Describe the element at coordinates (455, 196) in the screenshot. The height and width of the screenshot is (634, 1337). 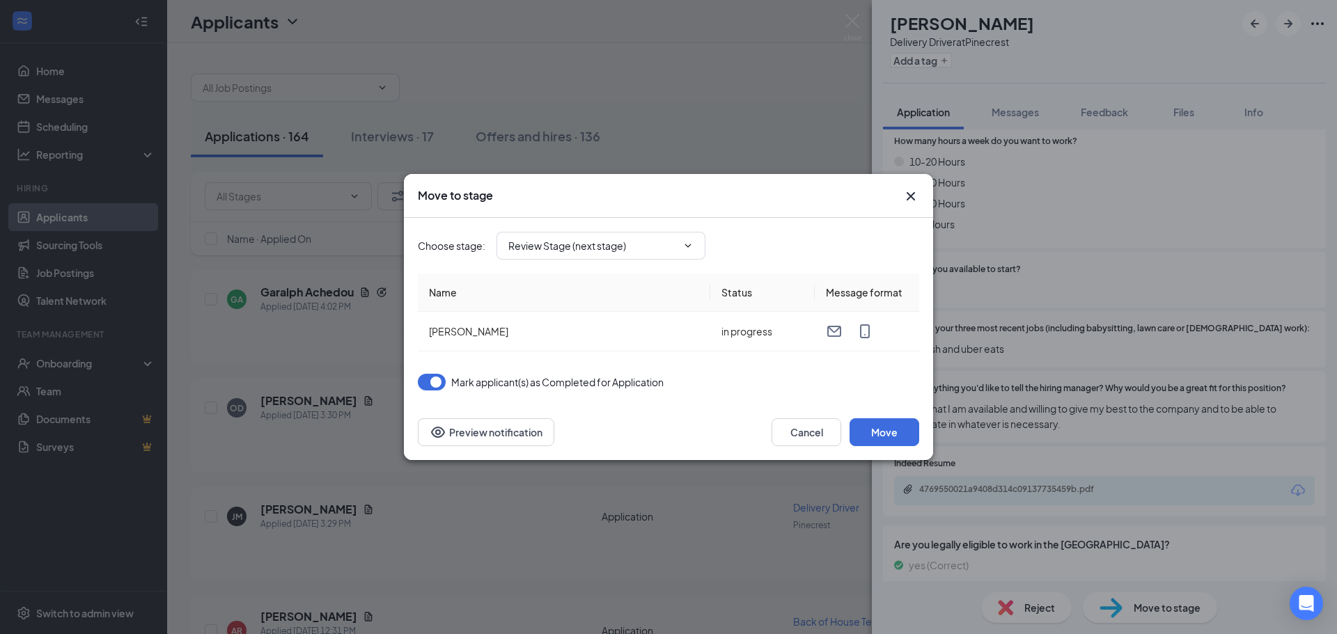
I see `h3: Move to stage` at that location.